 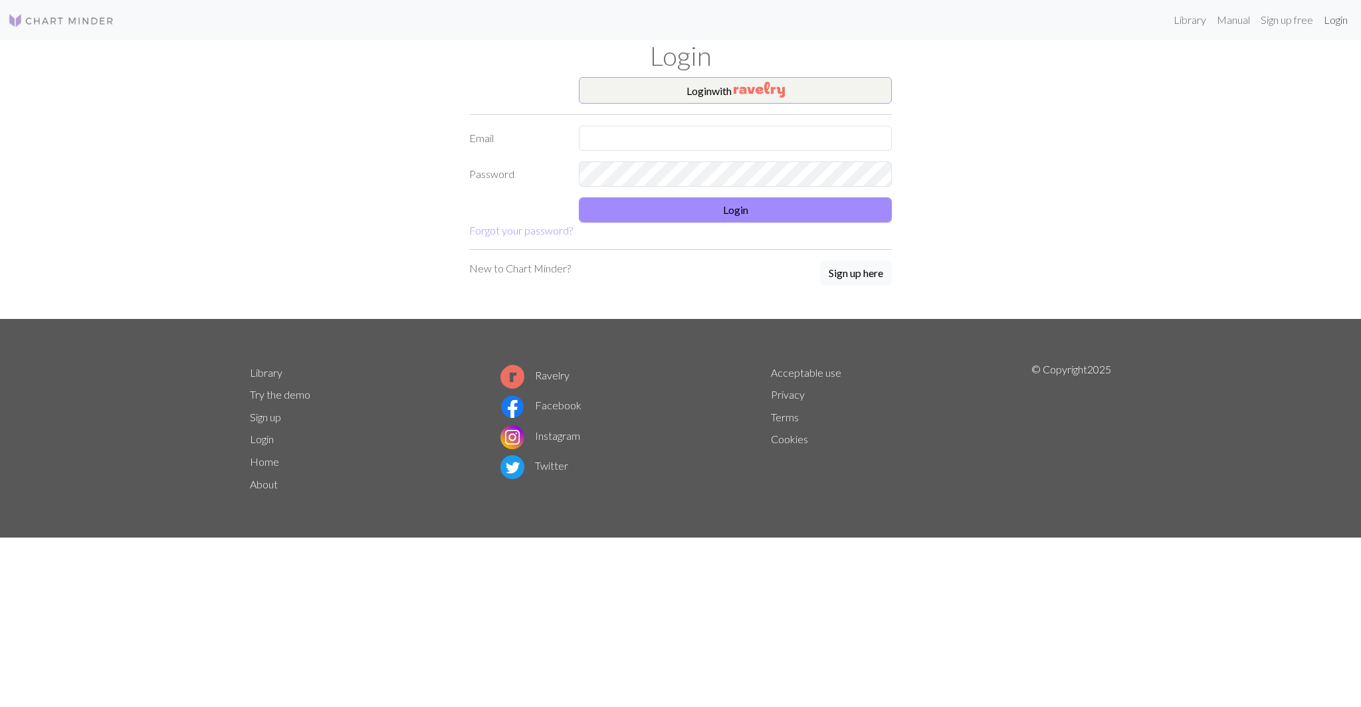 I want to click on a: Ravelry, so click(x=535, y=375).